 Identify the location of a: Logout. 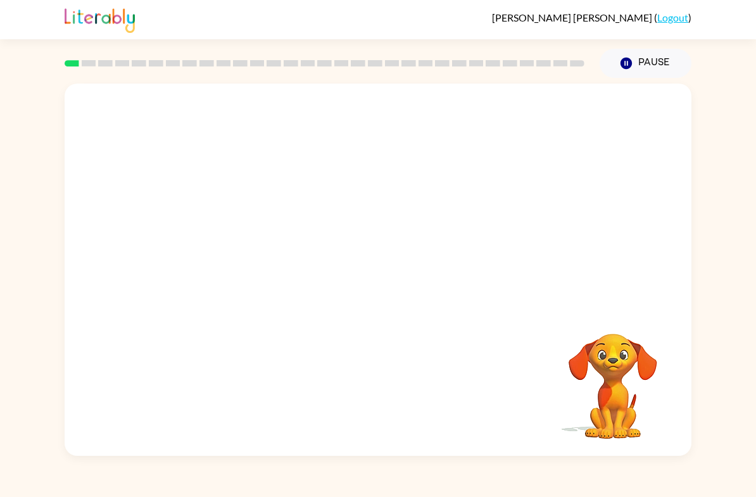
(672, 17).